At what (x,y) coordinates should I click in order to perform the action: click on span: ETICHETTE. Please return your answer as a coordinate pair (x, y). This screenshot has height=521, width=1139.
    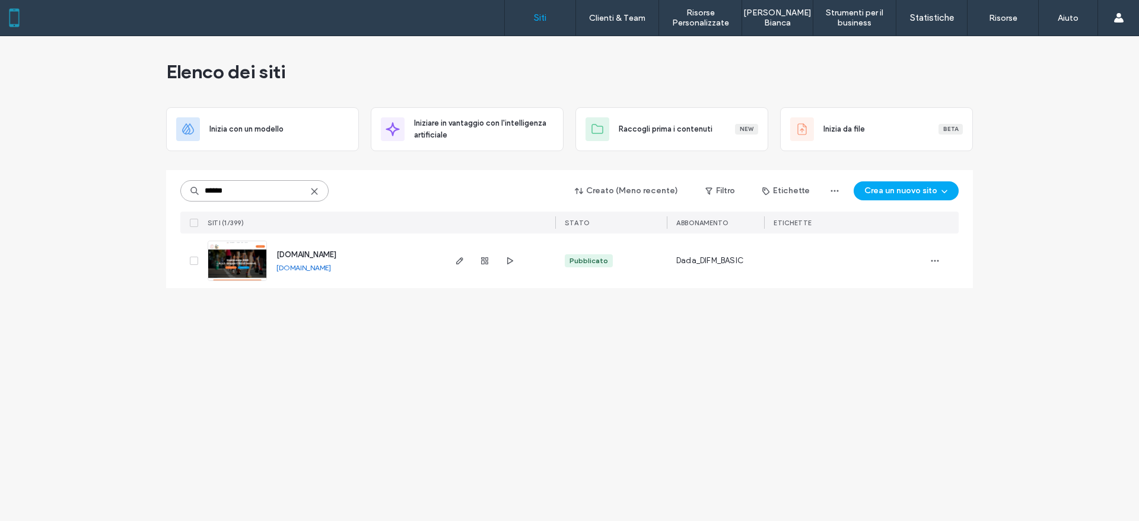
    Looking at the image, I should click on (792, 223).